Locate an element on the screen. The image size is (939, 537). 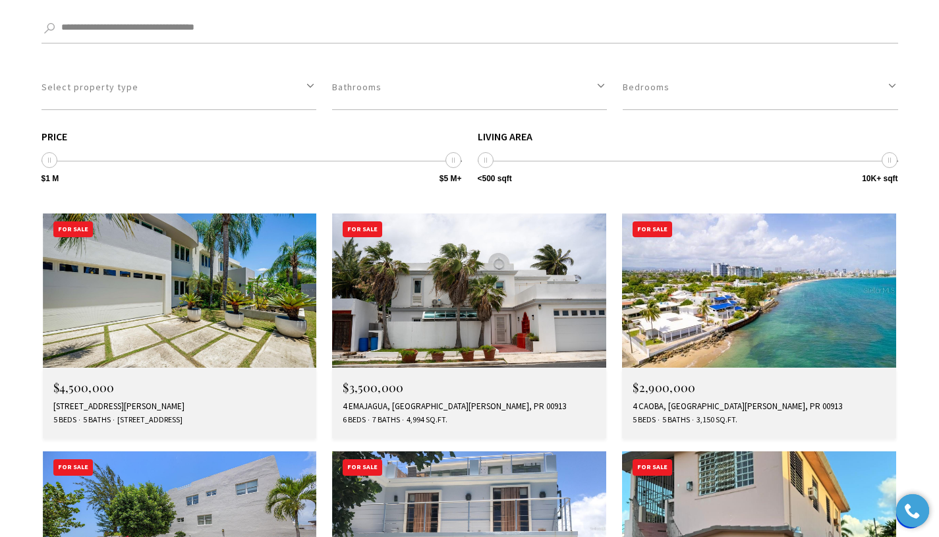
span: $3,500,000 is located at coordinates (373, 387).